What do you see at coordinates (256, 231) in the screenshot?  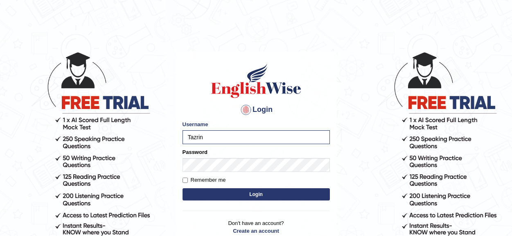 I see `a: Create an account` at bounding box center [256, 231].